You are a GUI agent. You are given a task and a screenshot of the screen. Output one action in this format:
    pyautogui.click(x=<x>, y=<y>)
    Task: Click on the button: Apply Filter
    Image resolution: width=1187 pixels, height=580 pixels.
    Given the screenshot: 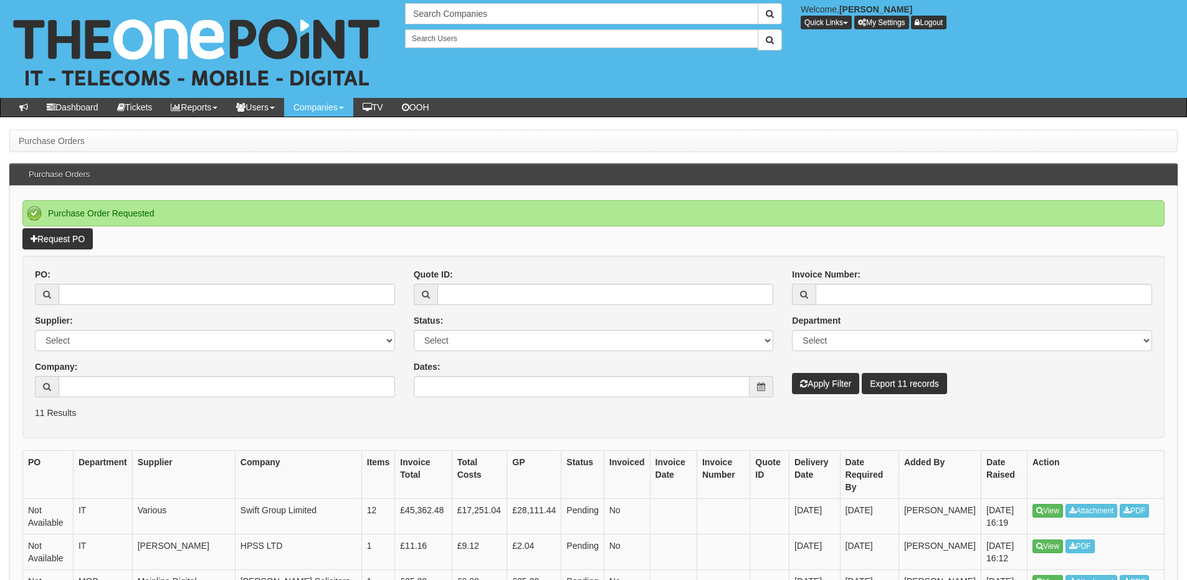 What is the action you would take?
    pyautogui.click(x=826, y=383)
    